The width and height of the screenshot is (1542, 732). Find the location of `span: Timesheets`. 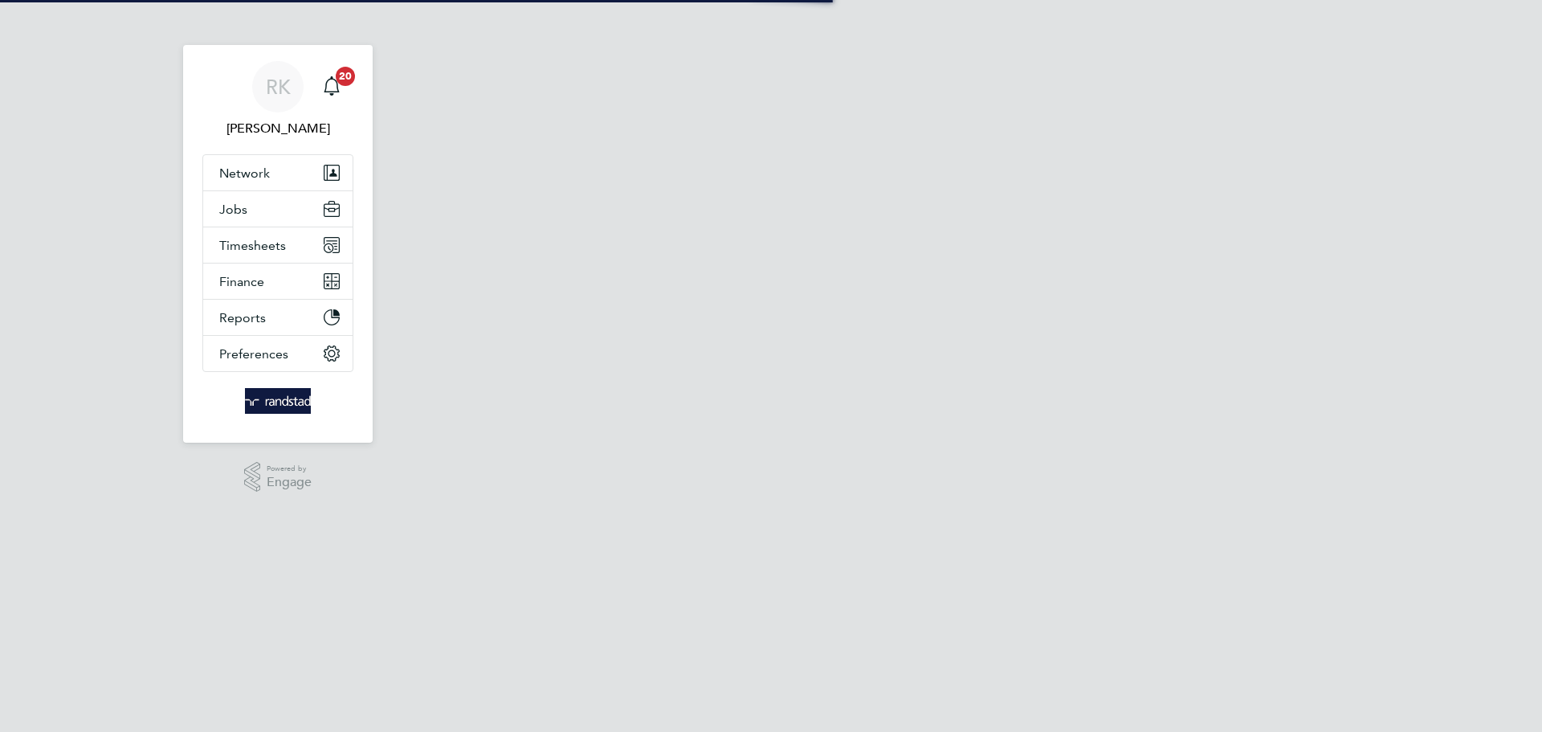

span: Timesheets is located at coordinates (252, 245).